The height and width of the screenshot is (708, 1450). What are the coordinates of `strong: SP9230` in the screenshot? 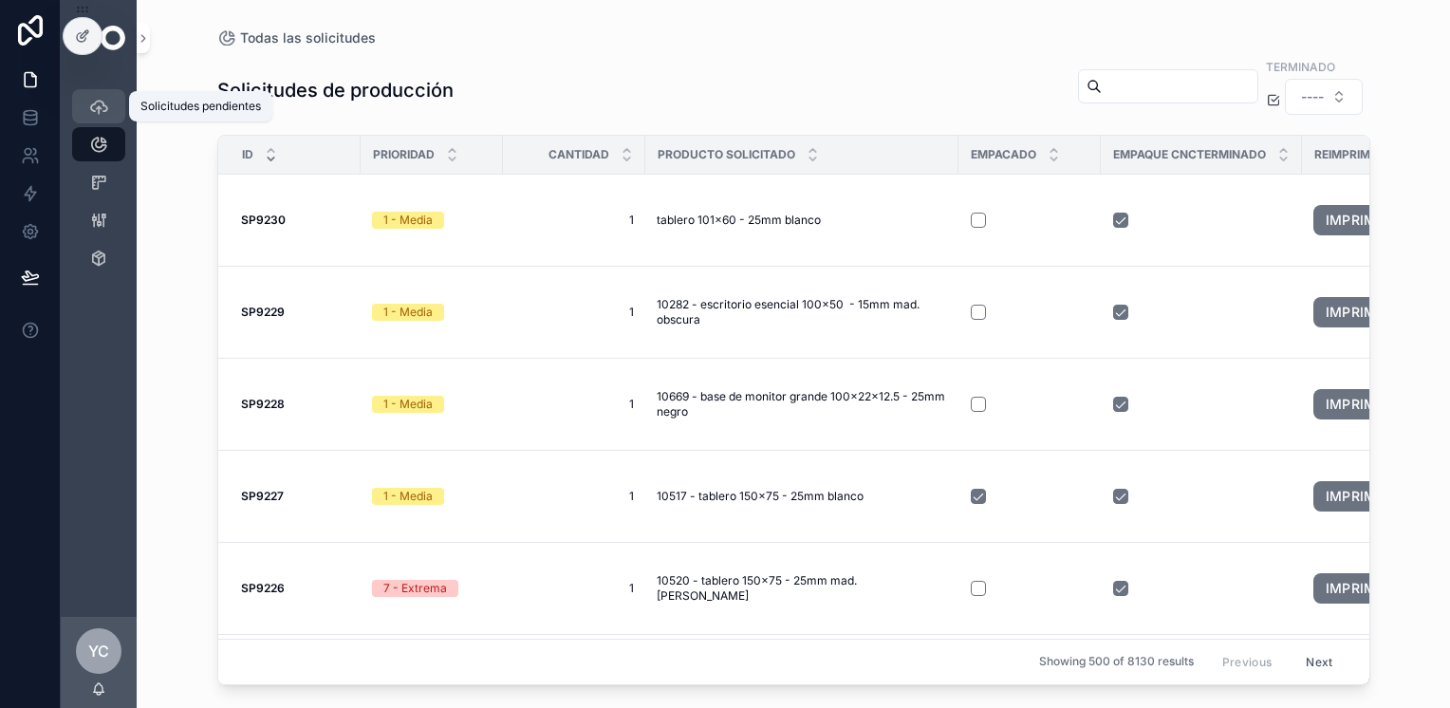 It's located at (263, 219).